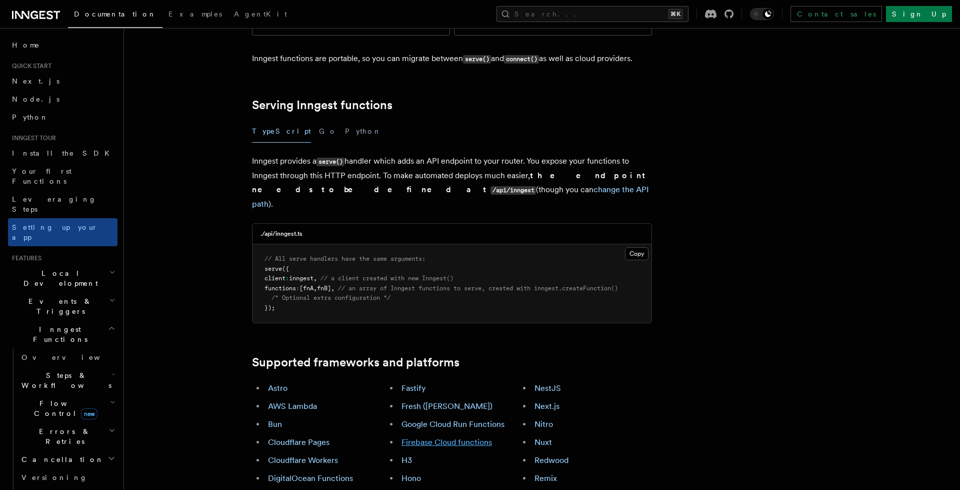 The height and width of the screenshot is (490, 960). Describe the element at coordinates (447, 442) in the screenshot. I see `a: Firebase Cloud functions` at that location.